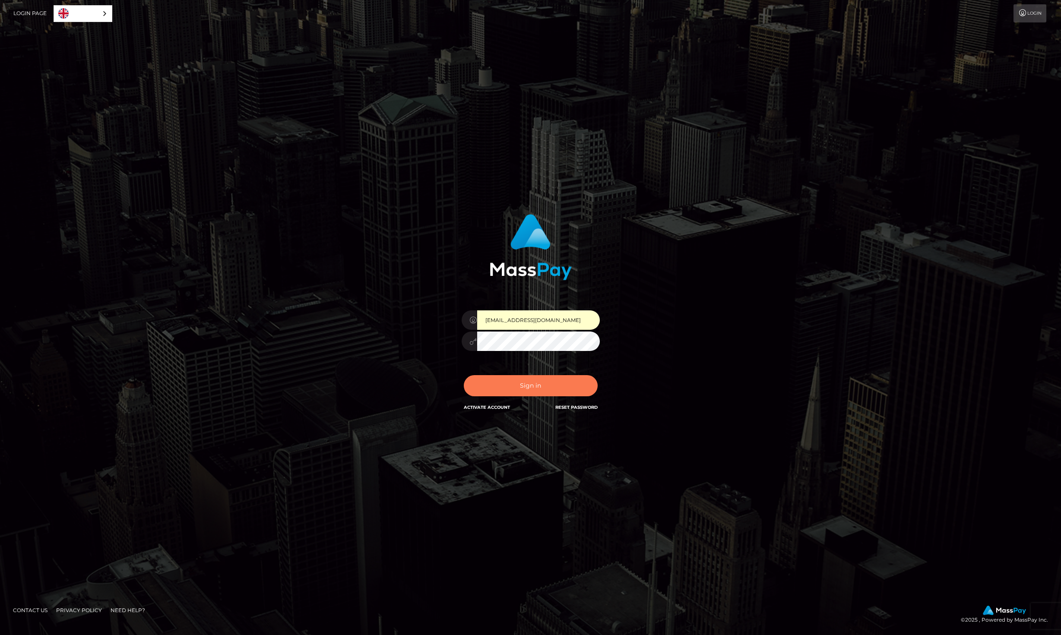 This screenshot has height=635, width=1061. What do you see at coordinates (1030, 13) in the screenshot?
I see `a: Login` at bounding box center [1030, 13].